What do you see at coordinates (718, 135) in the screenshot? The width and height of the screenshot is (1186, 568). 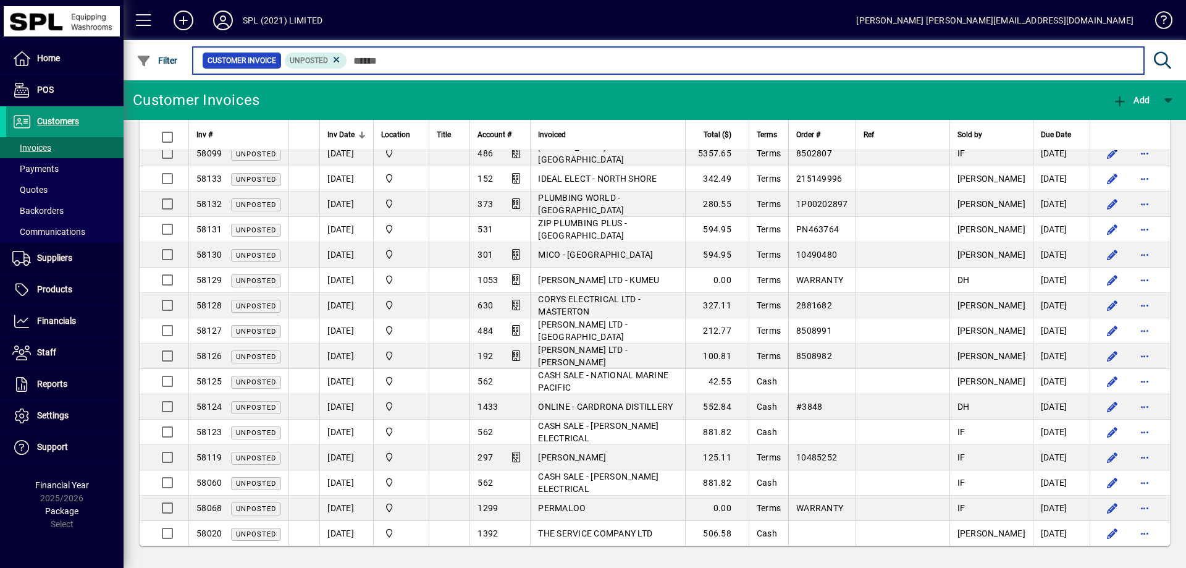 I see `div: Total ($)` at bounding box center [718, 135].